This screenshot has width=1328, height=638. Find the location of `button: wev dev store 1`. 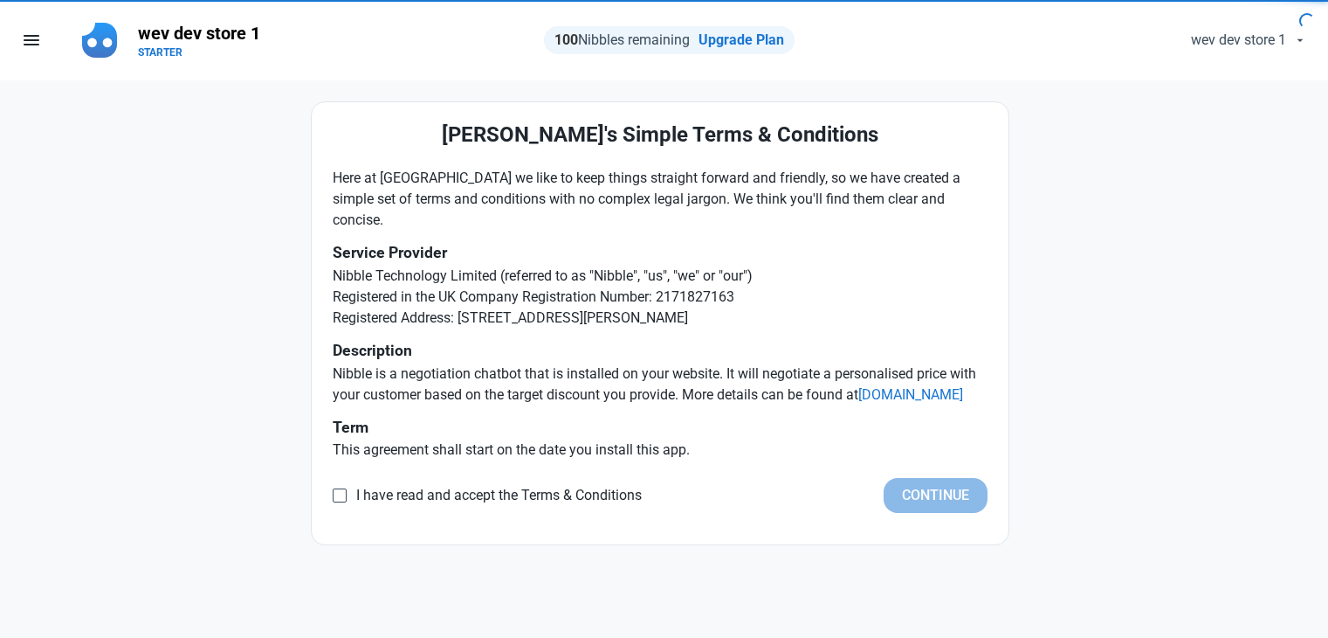

button: wev dev store 1 is located at coordinates (1247, 40).